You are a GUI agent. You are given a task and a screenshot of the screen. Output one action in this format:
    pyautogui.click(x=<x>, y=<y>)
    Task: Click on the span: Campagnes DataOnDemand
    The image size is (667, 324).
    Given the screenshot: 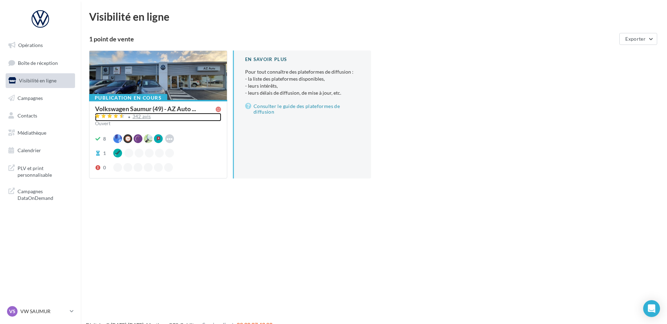 What is the action you would take?
    pyautogui.click(x=45, y=194)
    